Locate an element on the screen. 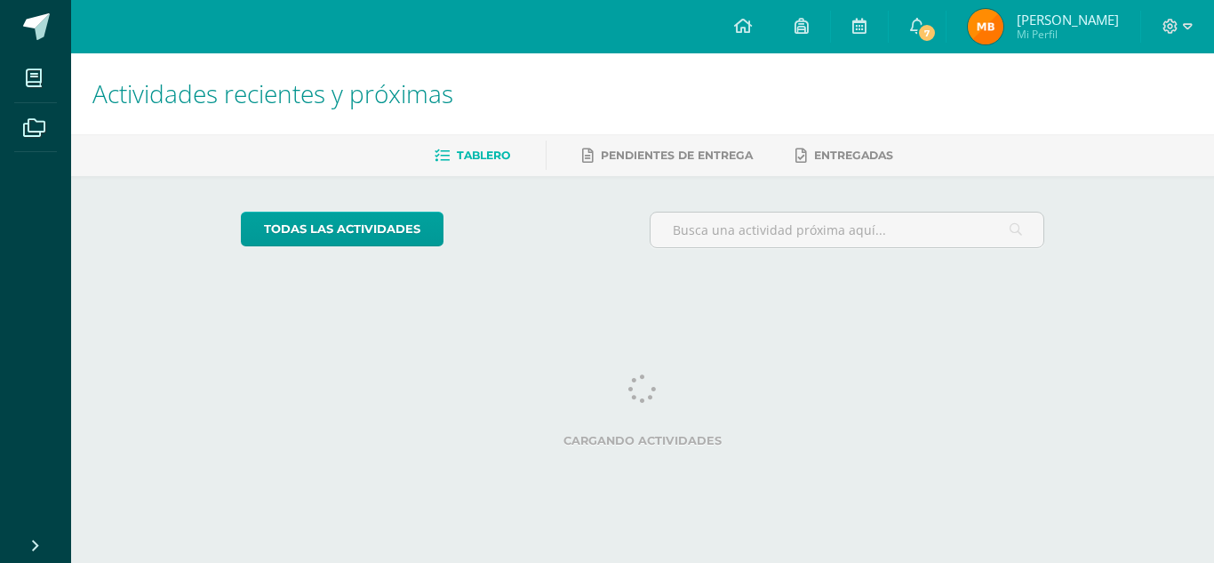 The image size is (1214, 563). span: 7 is located at coordinates (927, 33).